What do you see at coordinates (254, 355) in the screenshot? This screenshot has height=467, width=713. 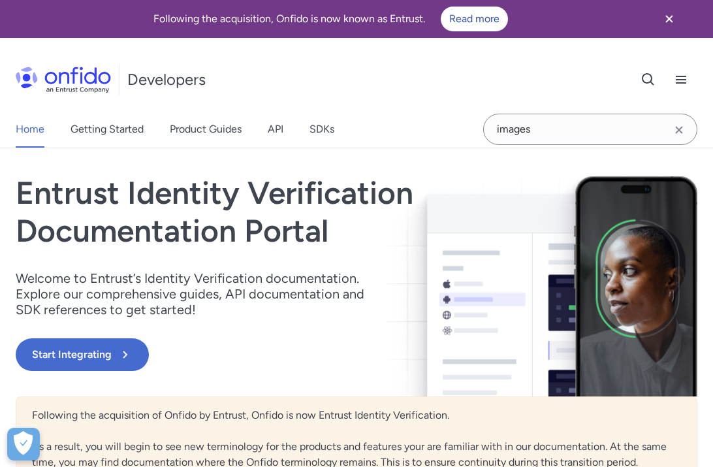 I see `a: Start Integrating` at bounding box center [254, 355].